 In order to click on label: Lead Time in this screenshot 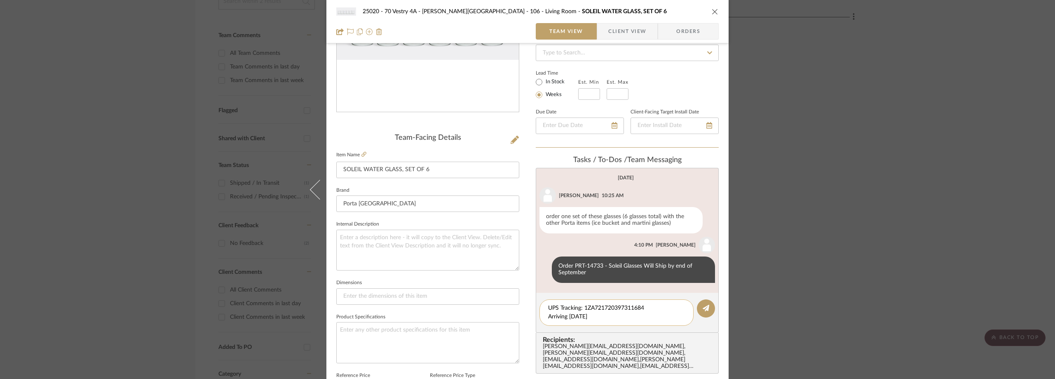, I will do `click(557, 73)`.